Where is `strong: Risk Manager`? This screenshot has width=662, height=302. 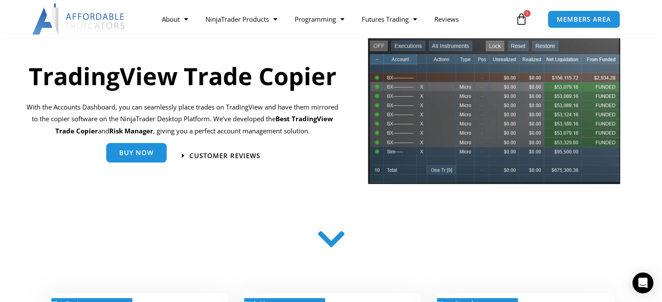 strong: Risk Manager is located at coordinates (131, 131).